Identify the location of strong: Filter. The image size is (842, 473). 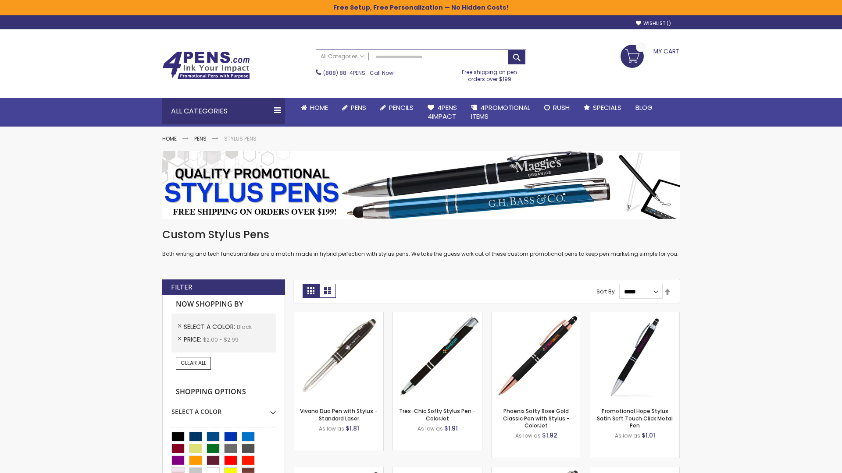
(181, 288).